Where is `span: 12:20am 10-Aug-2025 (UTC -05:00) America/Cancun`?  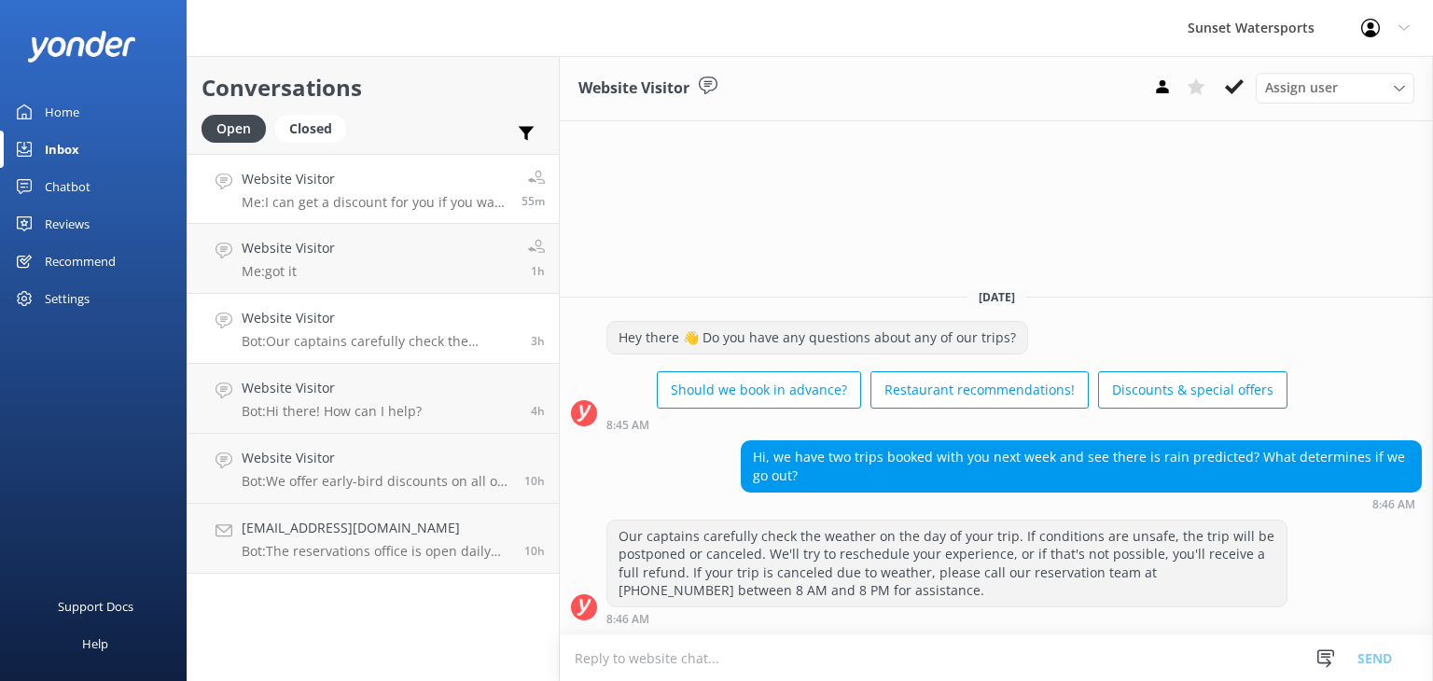 span: 12:20am 10-Aug-2025 (UTC -05:00) America/Cancun is located at coordinates (535, 481).